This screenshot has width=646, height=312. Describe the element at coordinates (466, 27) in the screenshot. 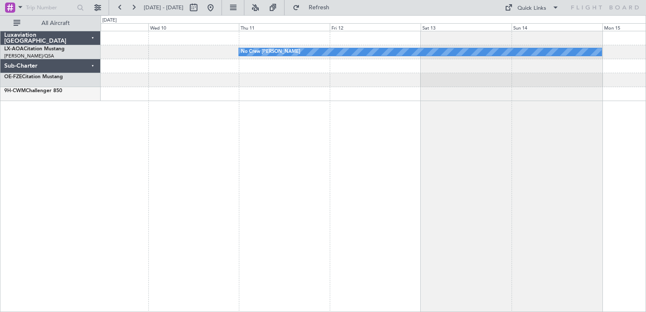

I see `div: Sat 13` at that location.